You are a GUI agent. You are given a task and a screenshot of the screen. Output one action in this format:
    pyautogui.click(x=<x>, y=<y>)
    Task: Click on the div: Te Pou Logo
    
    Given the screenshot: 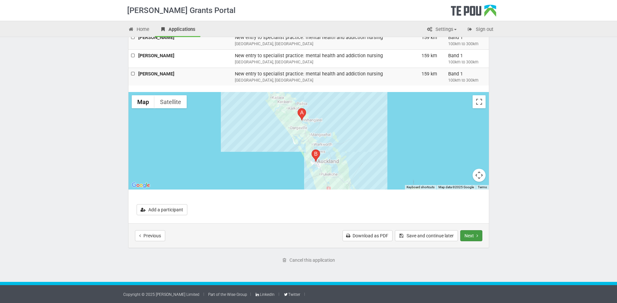 What is the action you would take?
    pyautogui.click(x=474, y=13)
    